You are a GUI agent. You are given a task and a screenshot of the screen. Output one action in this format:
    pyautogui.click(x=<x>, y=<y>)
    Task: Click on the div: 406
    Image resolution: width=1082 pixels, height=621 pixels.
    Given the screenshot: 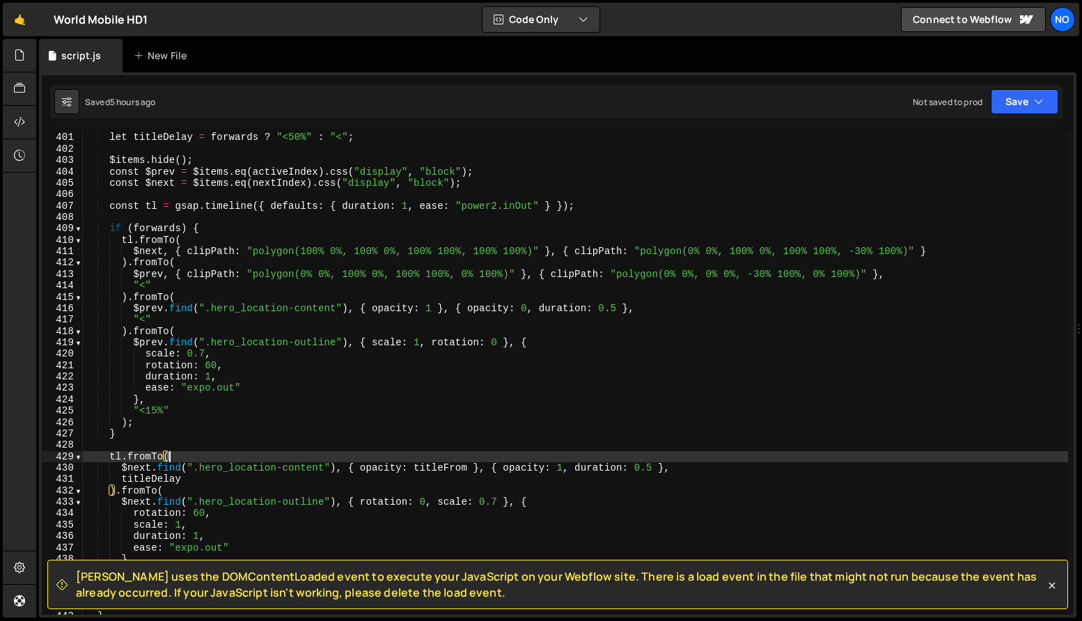 What is the action you would take?
    pyautogui.click(x=62, y=194)
    